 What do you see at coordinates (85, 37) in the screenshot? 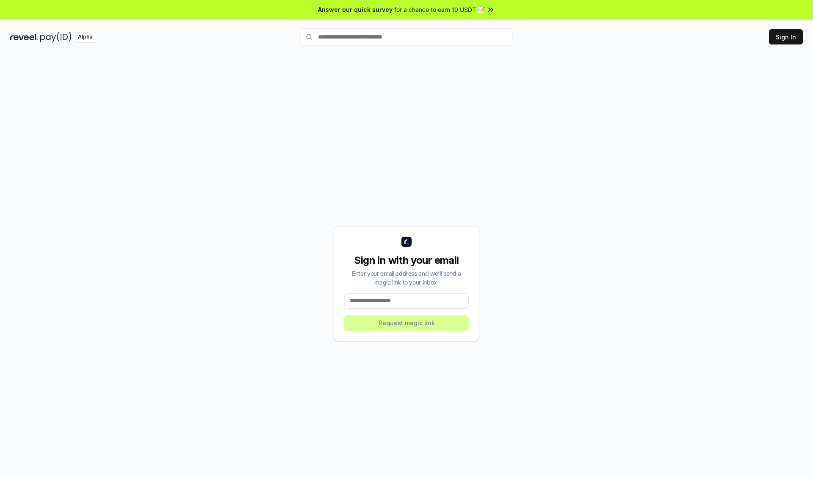
I see `div: Alpha` at bounding box center [85, 37].